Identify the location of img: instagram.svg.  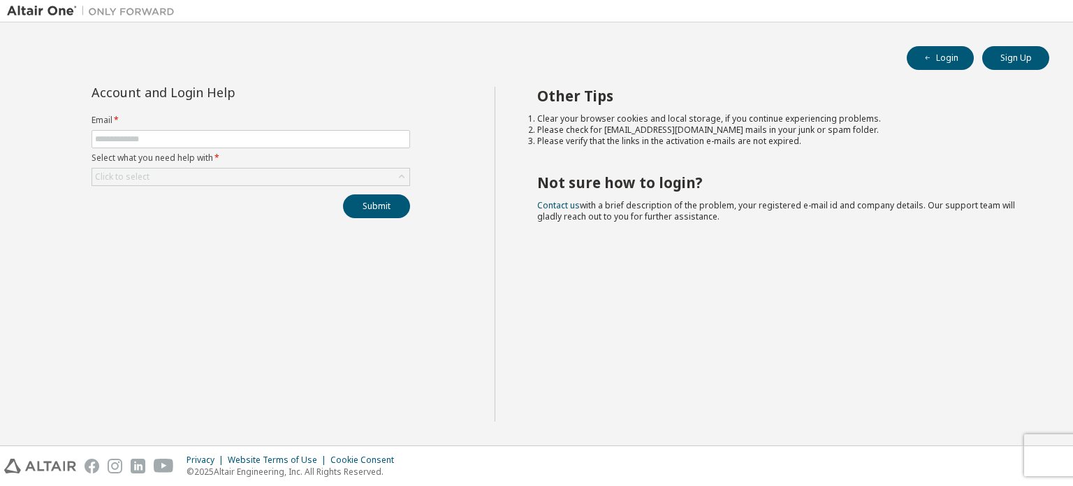
(115, 465).